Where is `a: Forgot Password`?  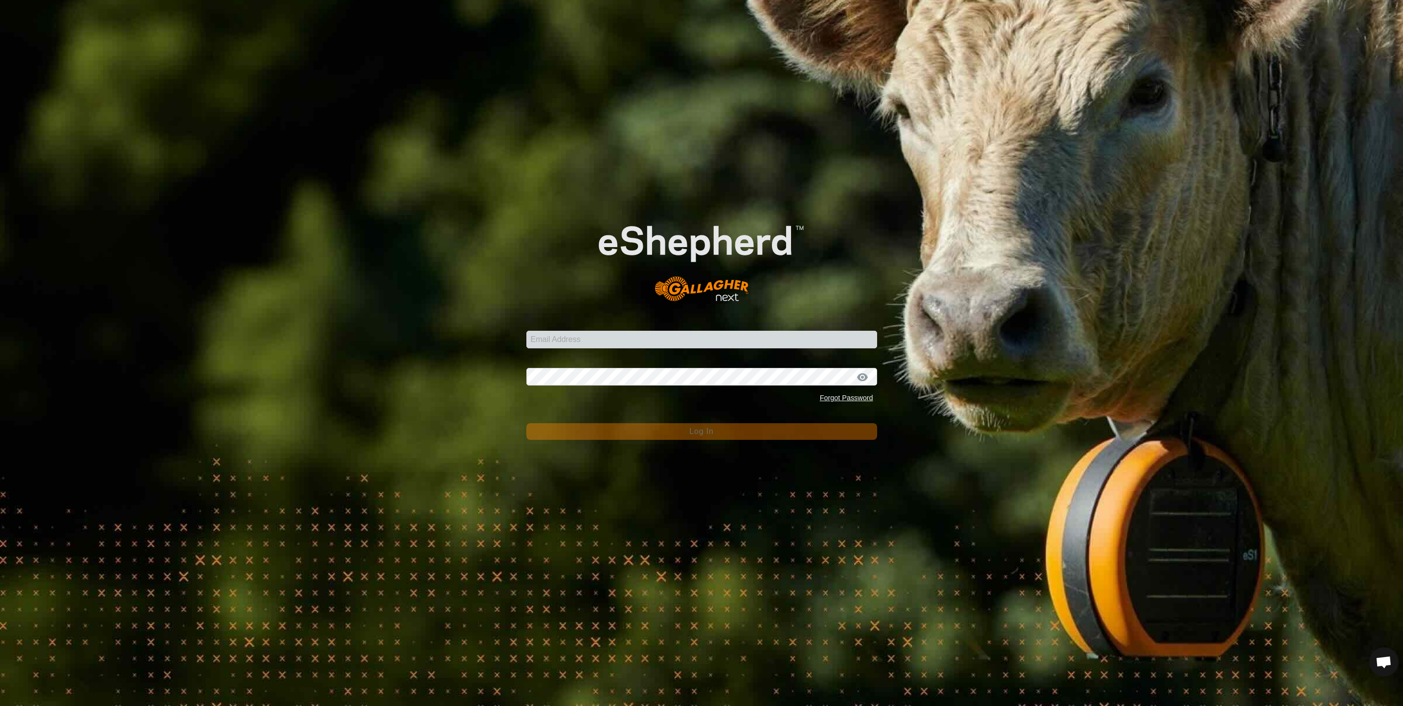 a: Forgot Password is located at coordinates (846, 398).